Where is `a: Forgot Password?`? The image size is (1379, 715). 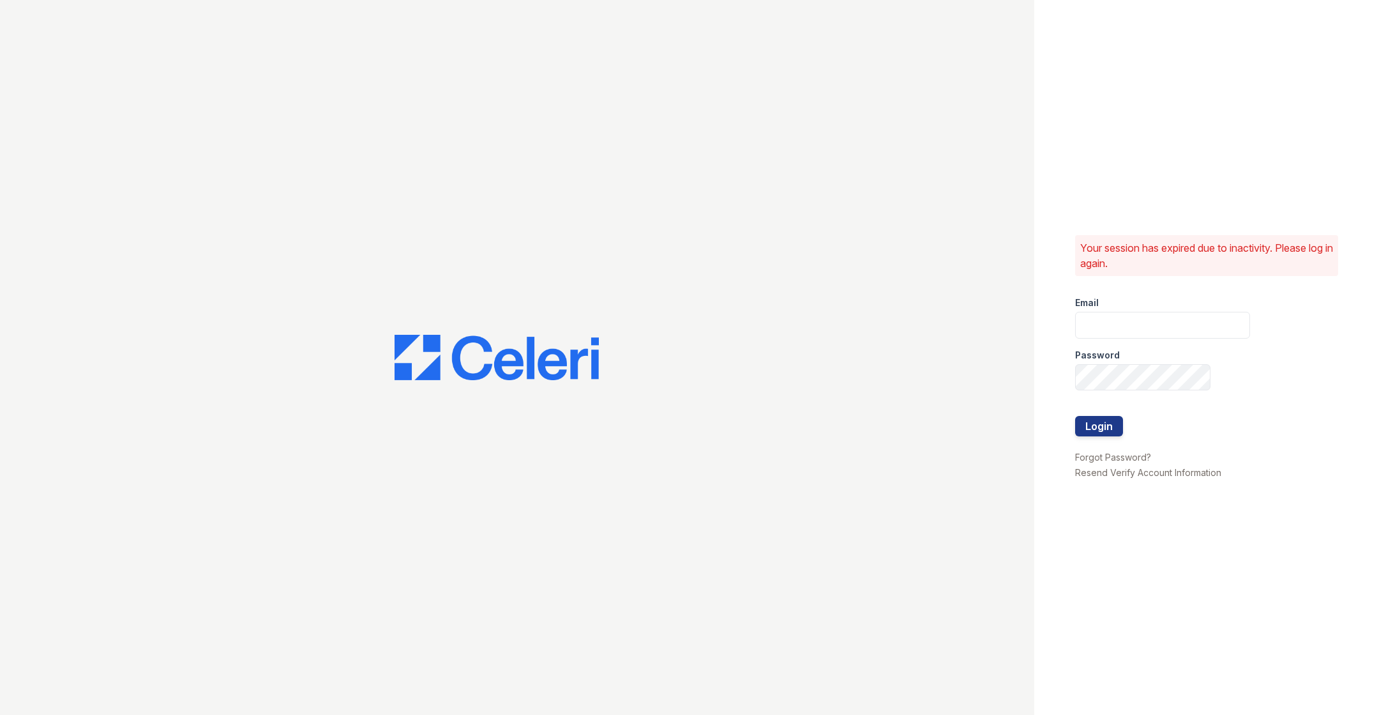 a: Forgot Password? is located at coordinates (1113, 457).